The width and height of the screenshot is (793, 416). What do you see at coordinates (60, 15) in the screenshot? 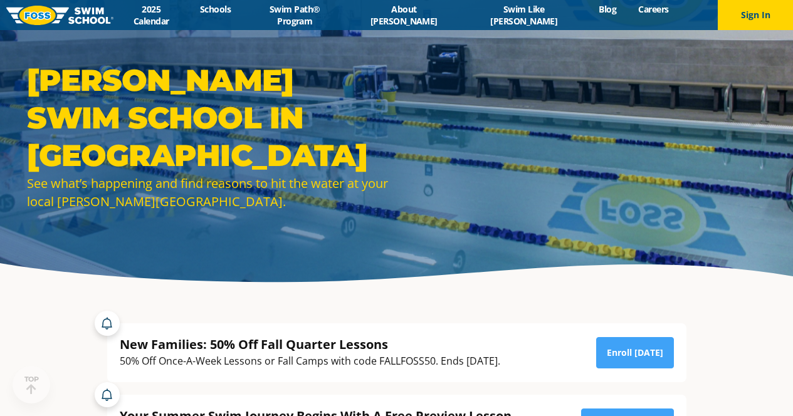
I see `img: FOSS Swim School Logo` at bounding box center [60, 15].